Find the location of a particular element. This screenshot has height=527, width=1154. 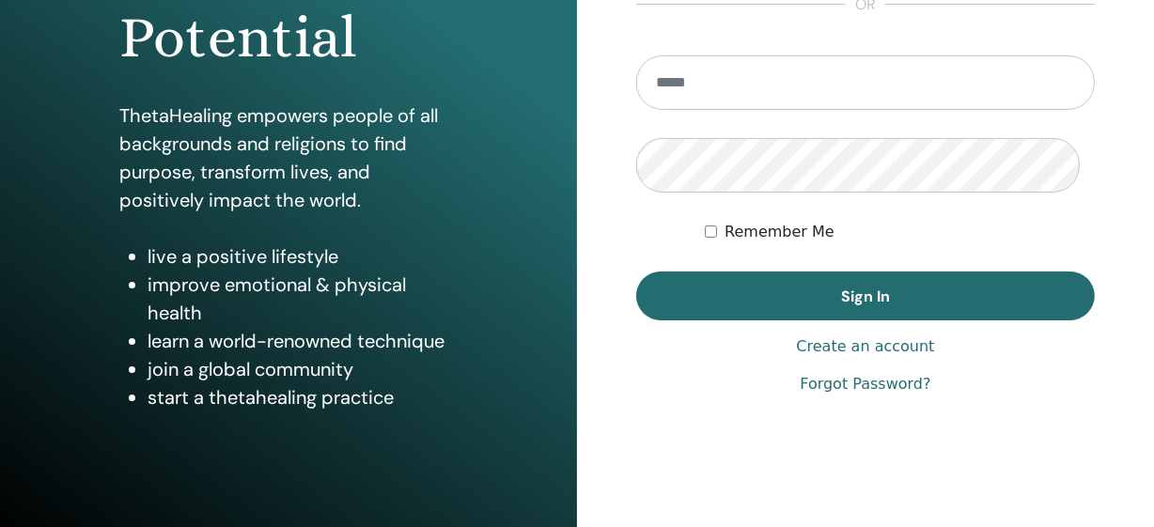

li: improve emotional & physical health is located at coordinates (302, 299).